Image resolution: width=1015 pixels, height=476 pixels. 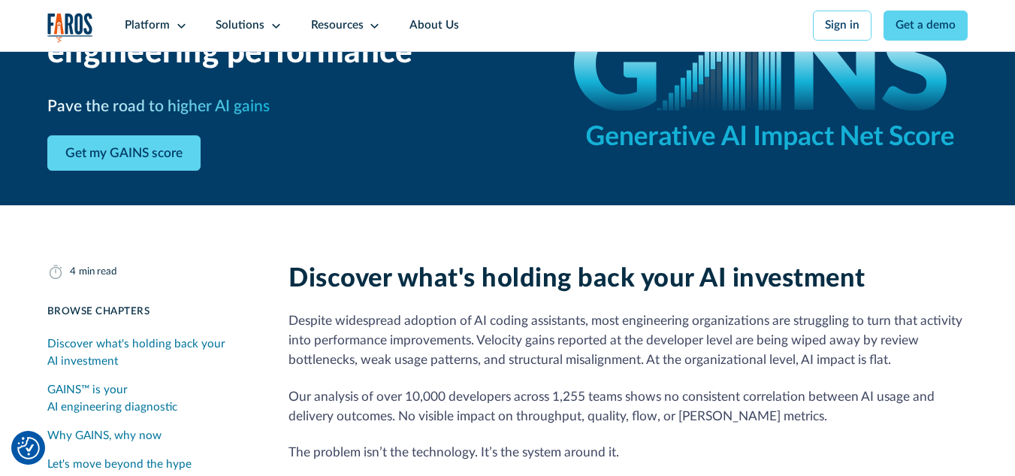 I want to click on img: Revisit consent button, so click(x=29, y=448).